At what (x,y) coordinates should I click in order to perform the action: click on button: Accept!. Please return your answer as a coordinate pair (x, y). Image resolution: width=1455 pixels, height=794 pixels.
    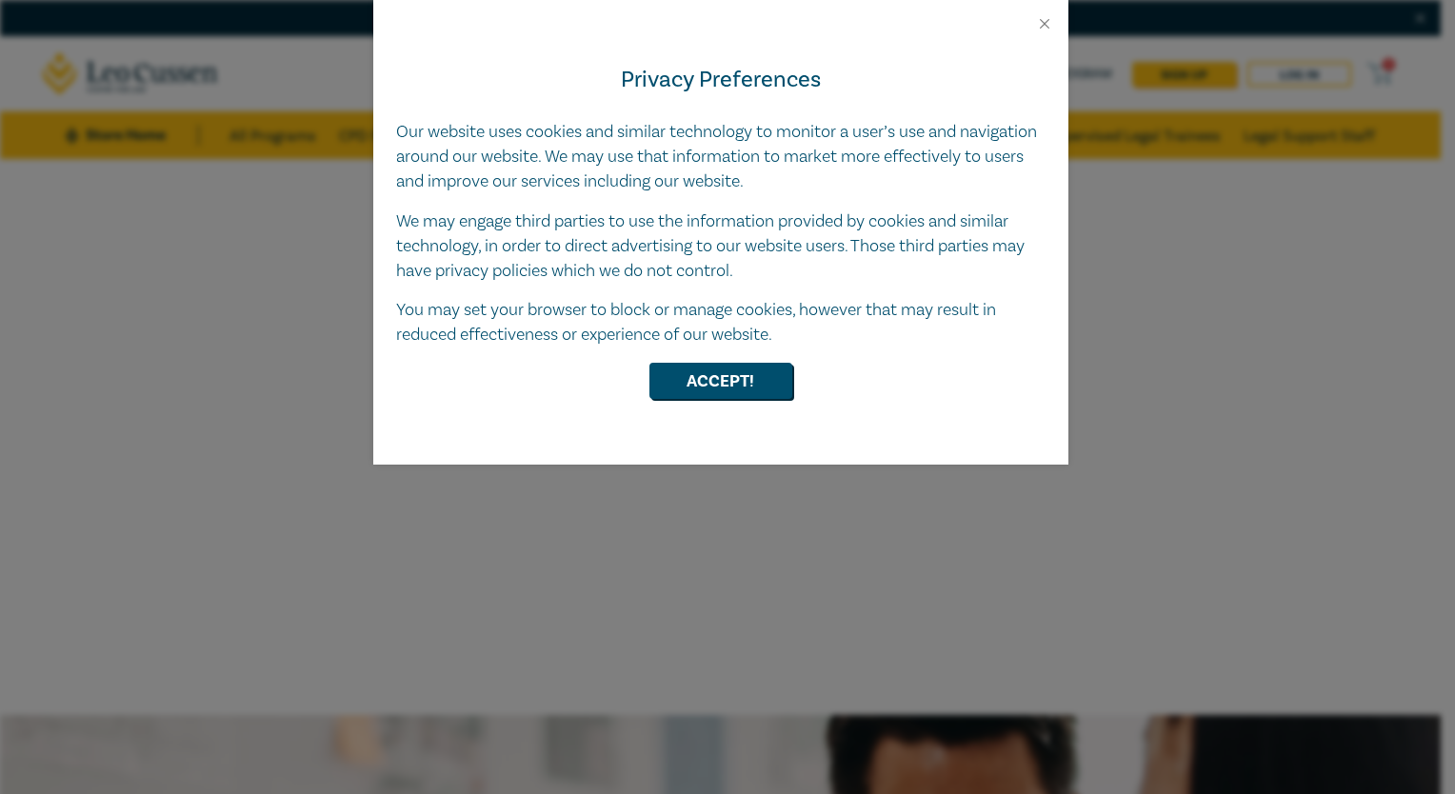
    Looking at the image, I should click on (721, 381).